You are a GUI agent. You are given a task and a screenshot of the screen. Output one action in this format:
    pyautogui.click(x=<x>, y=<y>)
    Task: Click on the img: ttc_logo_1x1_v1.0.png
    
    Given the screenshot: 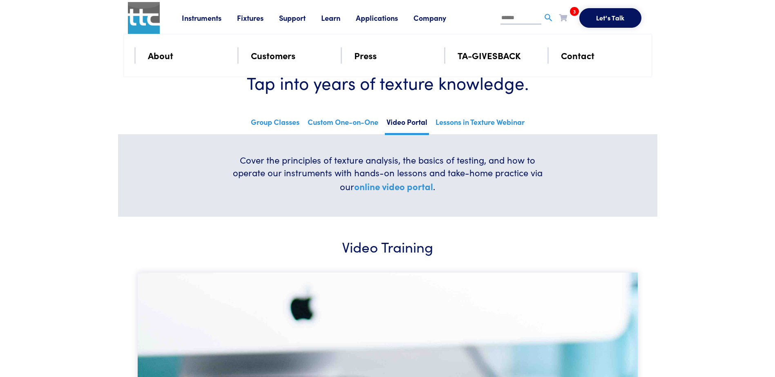 What is the action you would take?
    pyautogui.click(x=144, y=18)
    